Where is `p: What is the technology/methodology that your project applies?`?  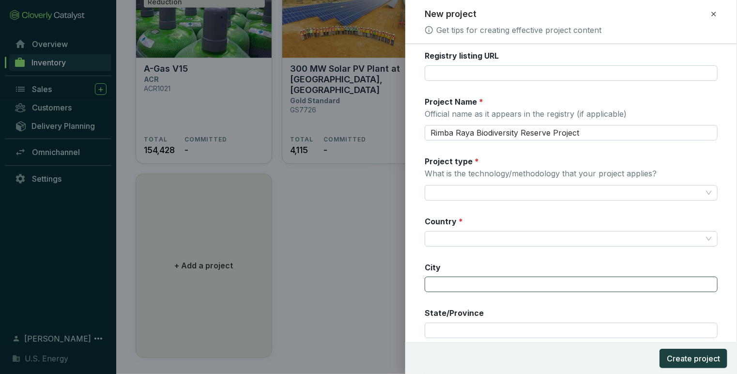 p: What is the technology/methodology that your project applies? is located at coordinates (541, 174).